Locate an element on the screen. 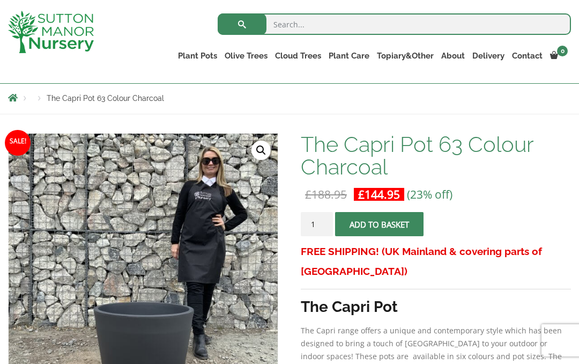  img: logo is located at coordinates (51, 32).